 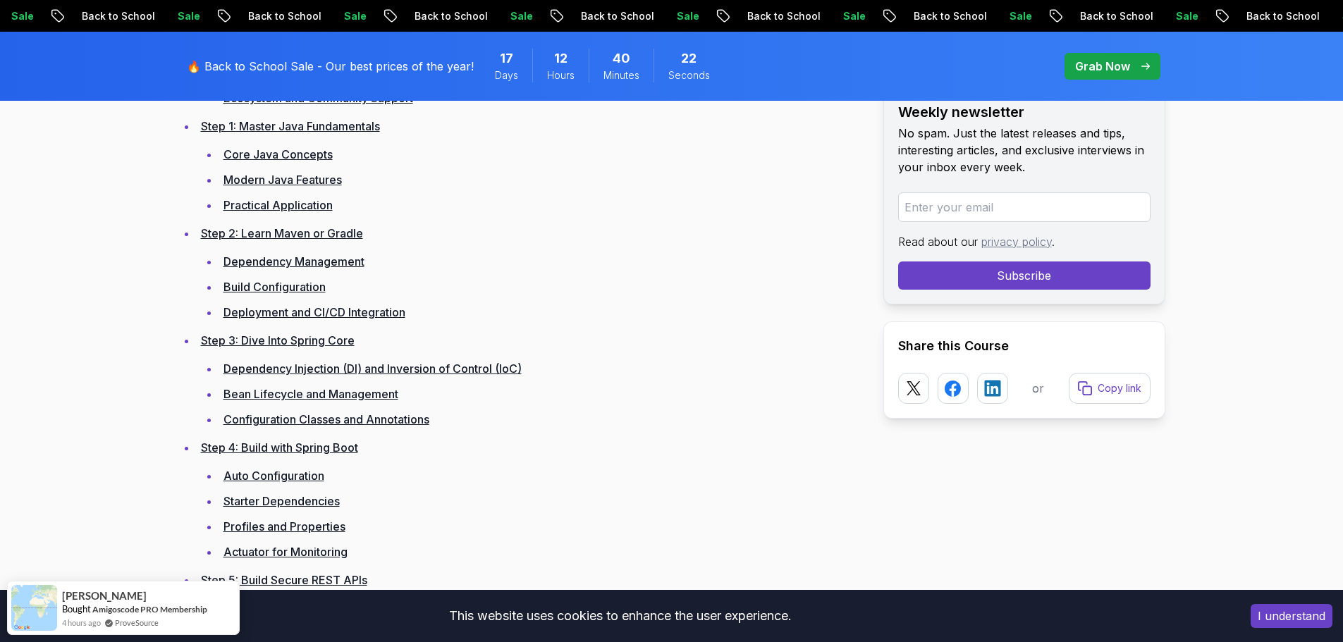 I want to click on a: Configuration Classes and Annotations, so click(x=326, y=420).